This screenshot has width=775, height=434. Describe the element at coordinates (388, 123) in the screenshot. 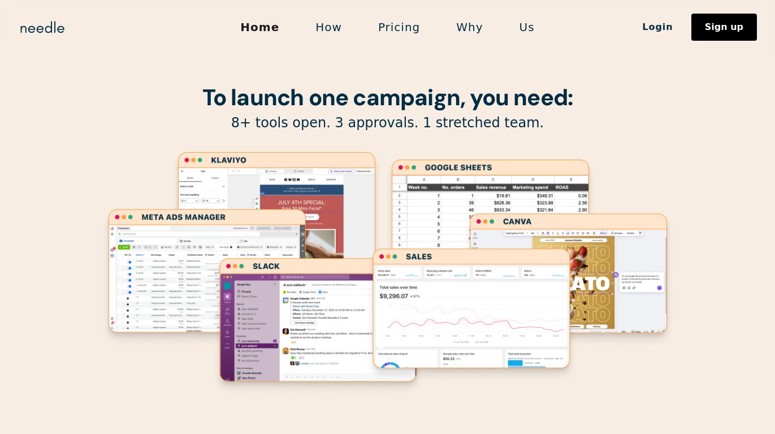

I see `p: 8+ tools open. 3 approvals. 1 stretched team.` at that location.